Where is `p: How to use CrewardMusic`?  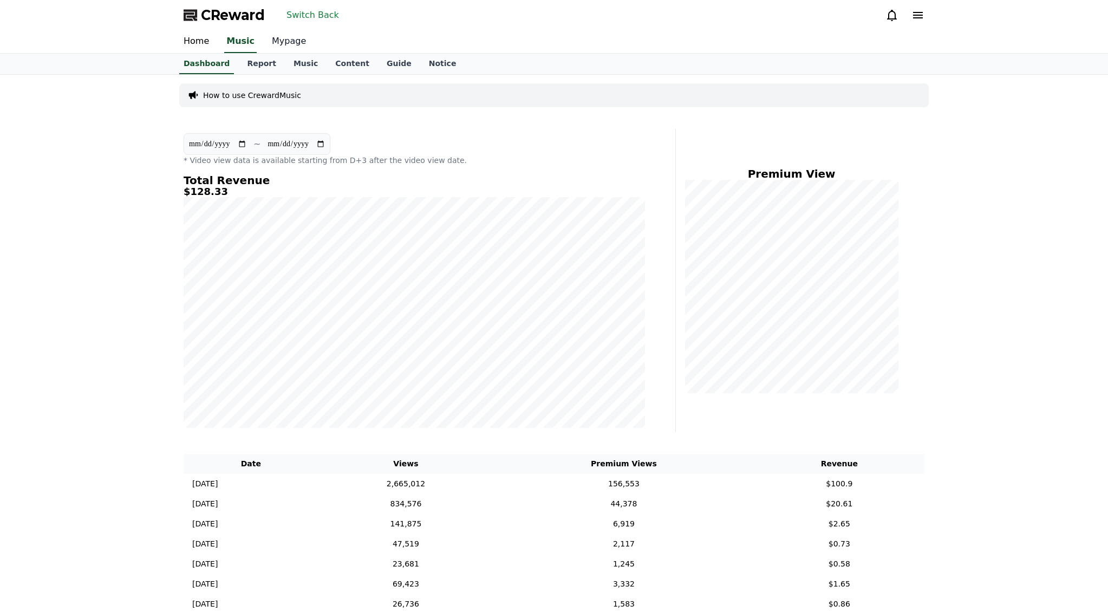
p: How to use CrewardMusic is located at coordinates (252, 95).